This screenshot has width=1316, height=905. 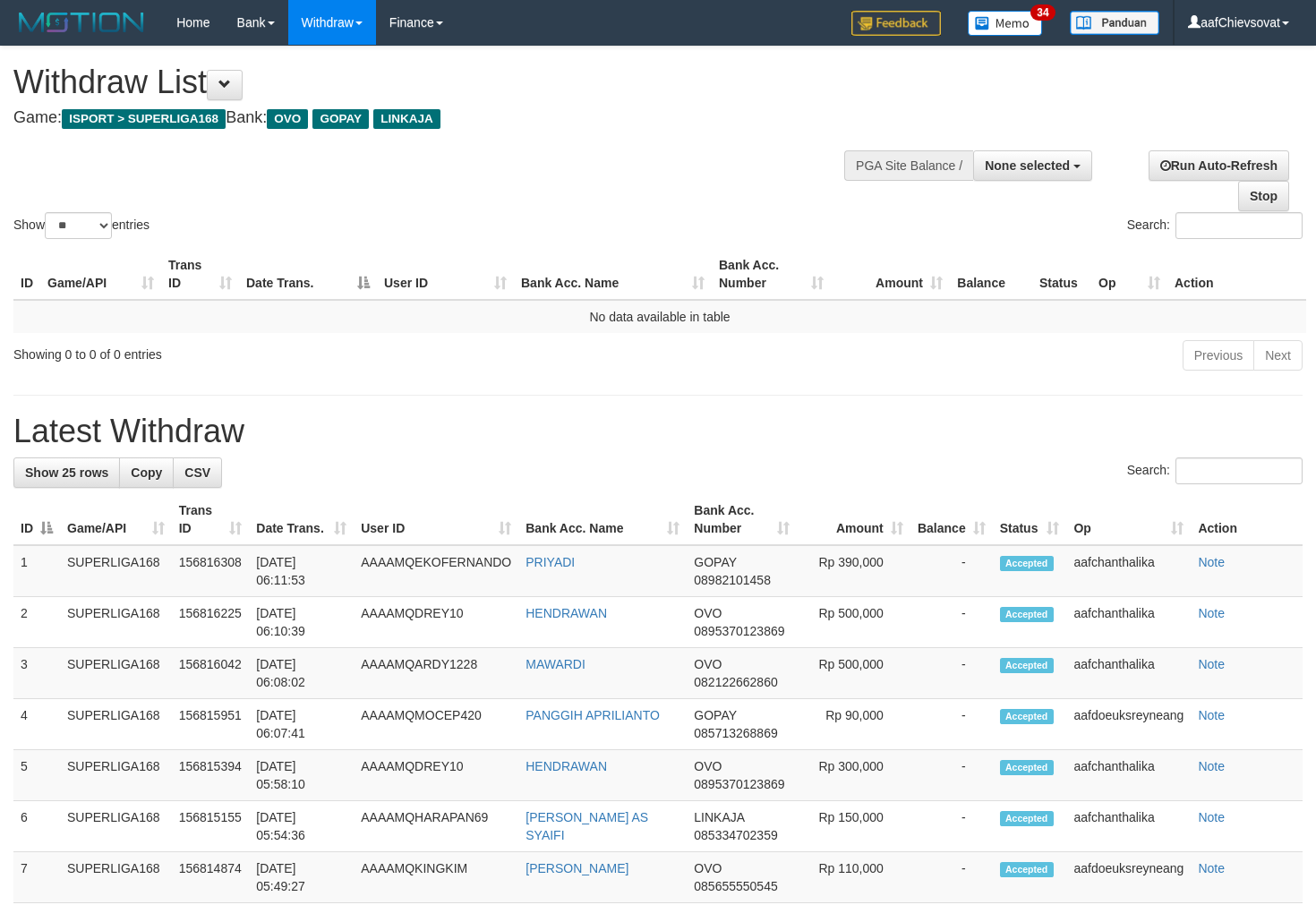 What do you see at coordinates (1219, 356) in the screenshot?
I see `a: Previous` at bounding box center [1219, 356].